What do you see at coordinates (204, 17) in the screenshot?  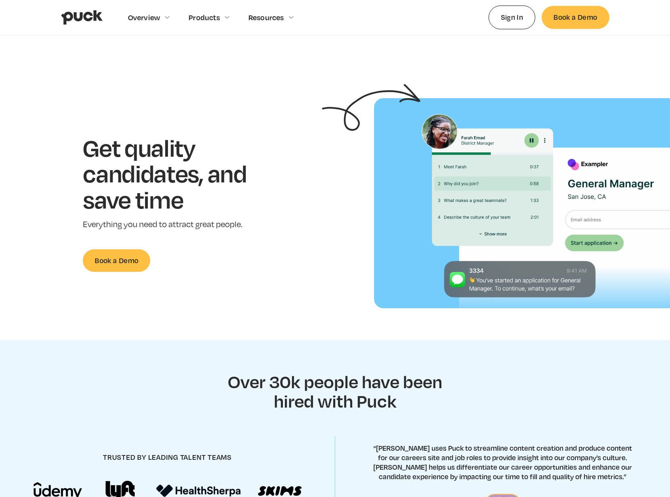 I see `div: Products` at bounding box center [204, 17].